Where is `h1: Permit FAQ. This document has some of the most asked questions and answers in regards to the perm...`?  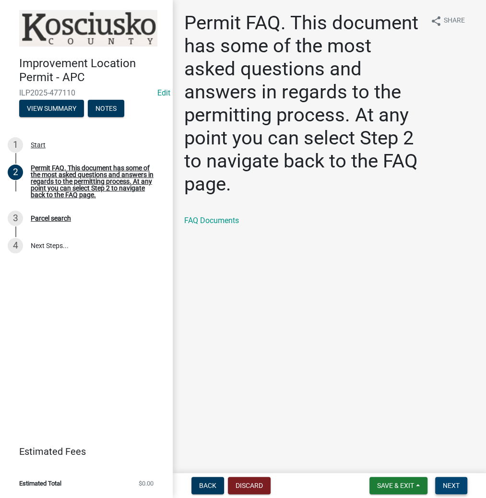 h1: Permit FAQ. This document has some of the most asked questions and answers in regards to the perm... is located at coordinates (303, 104).